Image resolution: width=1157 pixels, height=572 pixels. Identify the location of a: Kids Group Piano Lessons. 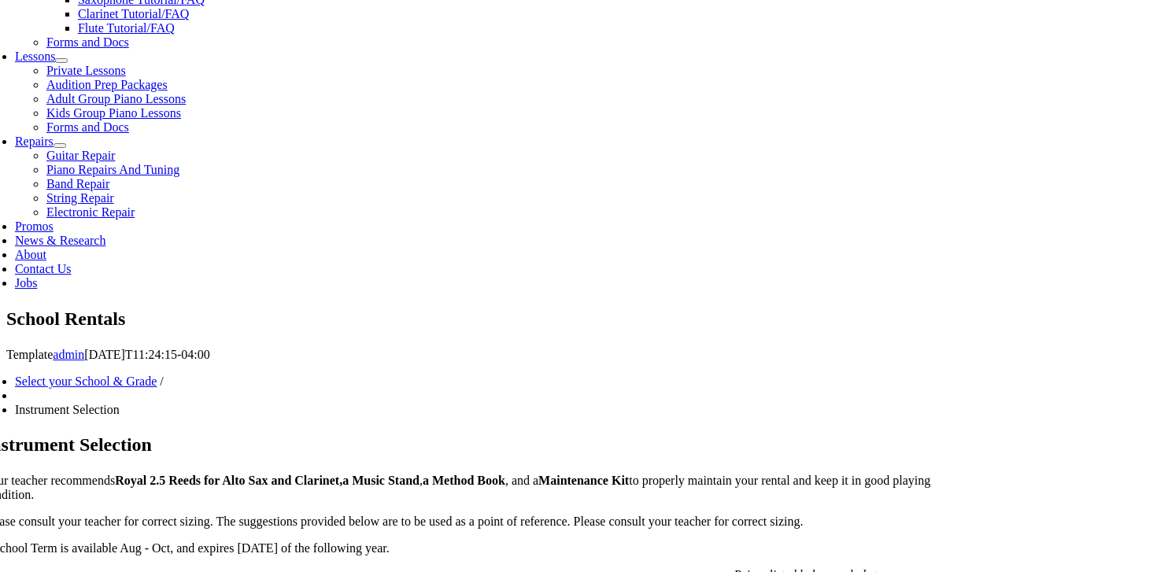
(113, 113).